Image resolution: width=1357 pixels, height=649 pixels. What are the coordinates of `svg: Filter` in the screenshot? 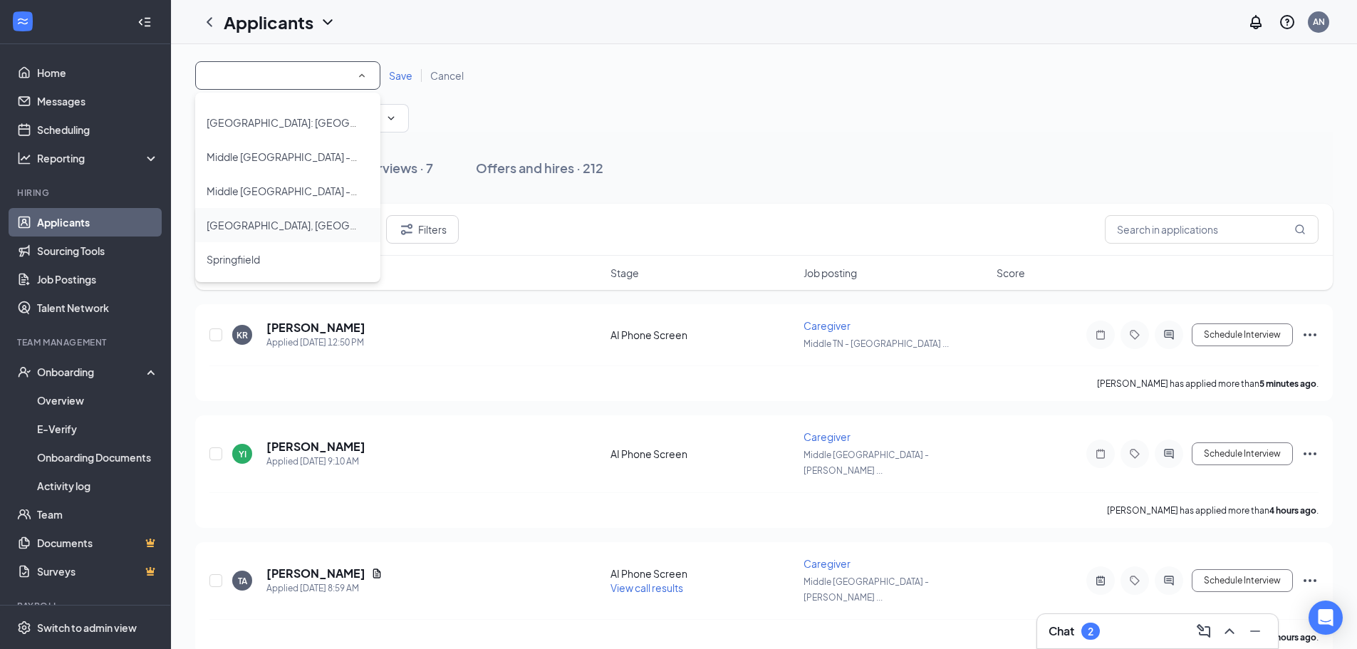 It's located at (407, 229).